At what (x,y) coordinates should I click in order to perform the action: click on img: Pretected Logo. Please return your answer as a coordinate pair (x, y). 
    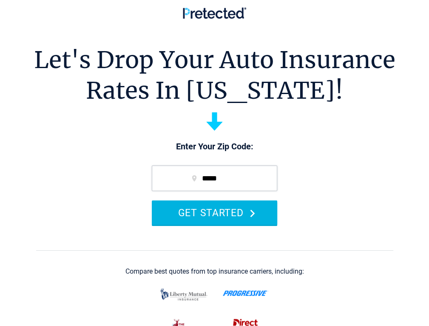
    Looking at the image, I should click on (214, 13).